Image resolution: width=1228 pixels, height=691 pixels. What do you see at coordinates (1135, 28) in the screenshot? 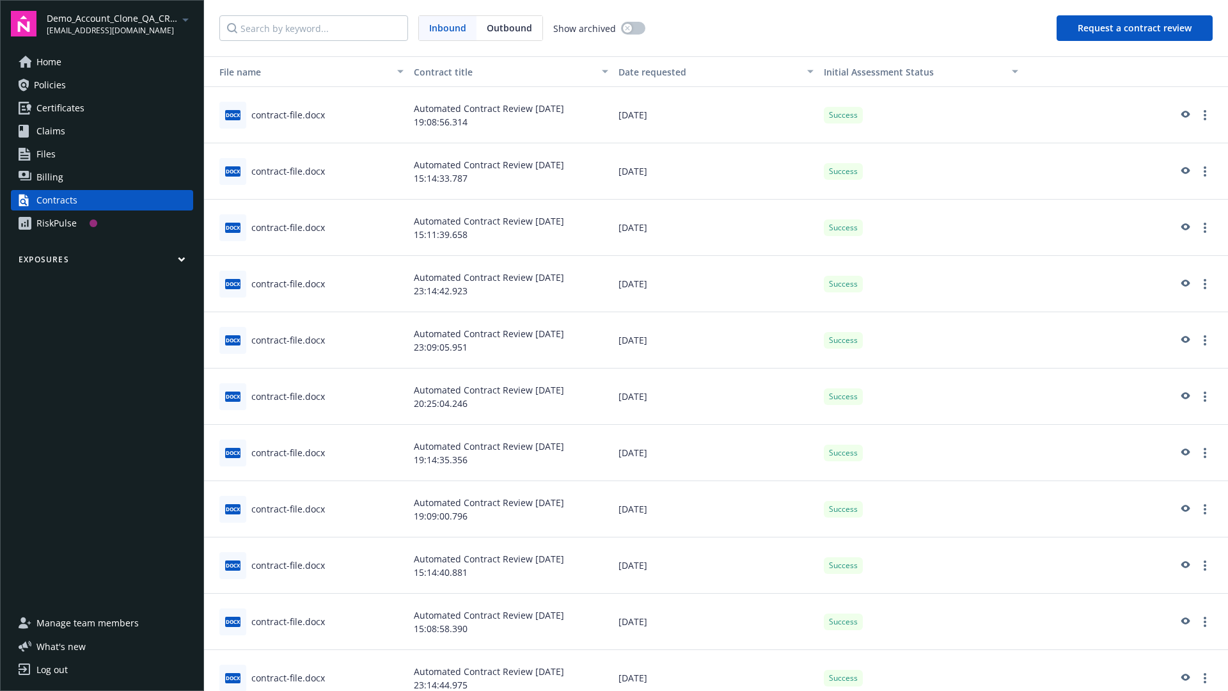
I see `button: Request a contract review` at bounding box center [1135, 28].